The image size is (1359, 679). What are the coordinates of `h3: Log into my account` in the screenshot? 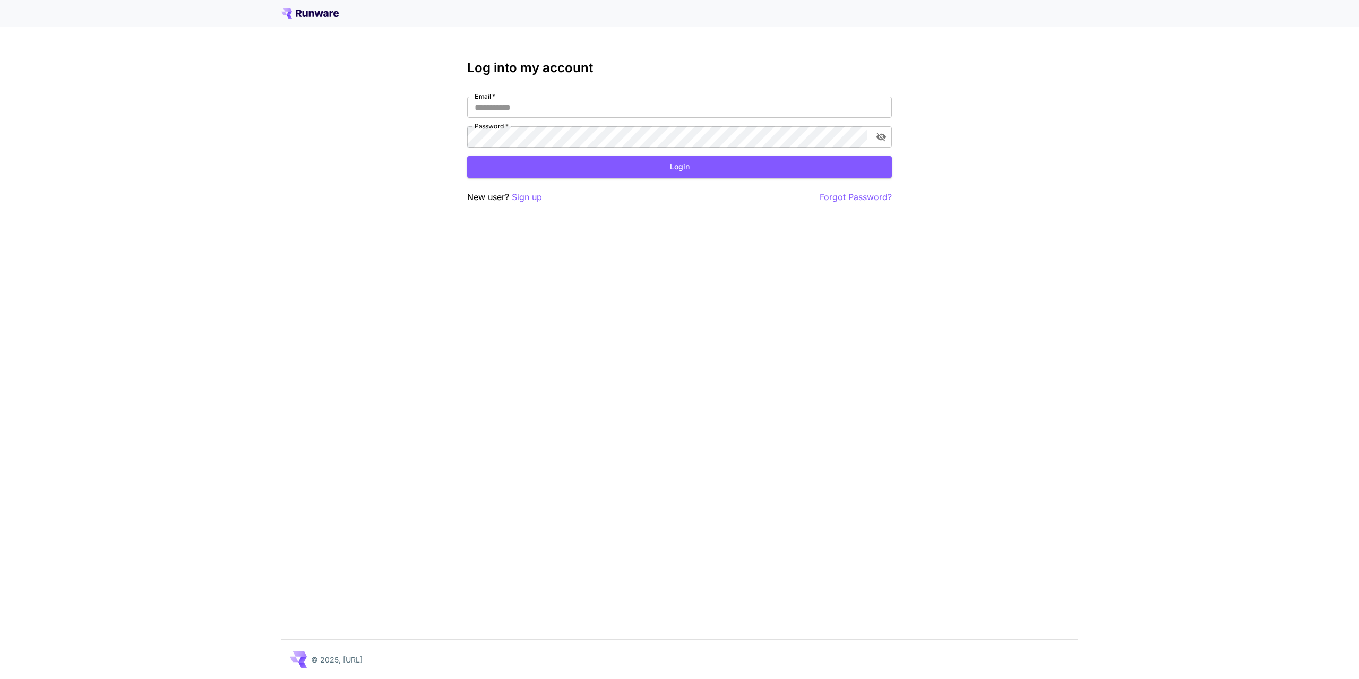 It's located at (680, 68).